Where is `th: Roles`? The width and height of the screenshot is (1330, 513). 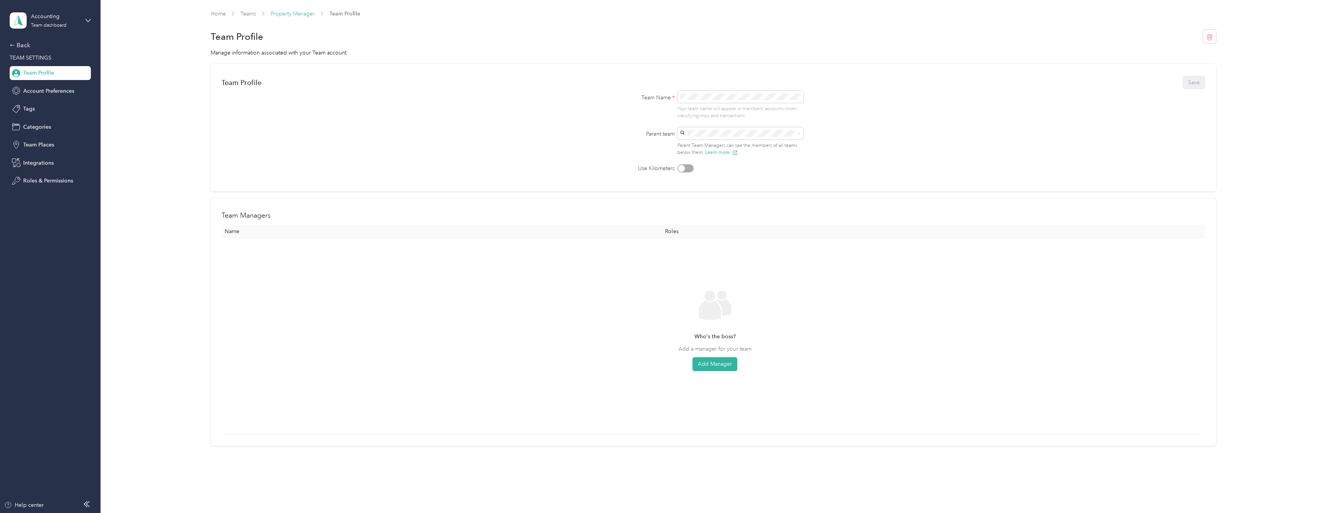 th: Roles is located at coordinates (870, 232).